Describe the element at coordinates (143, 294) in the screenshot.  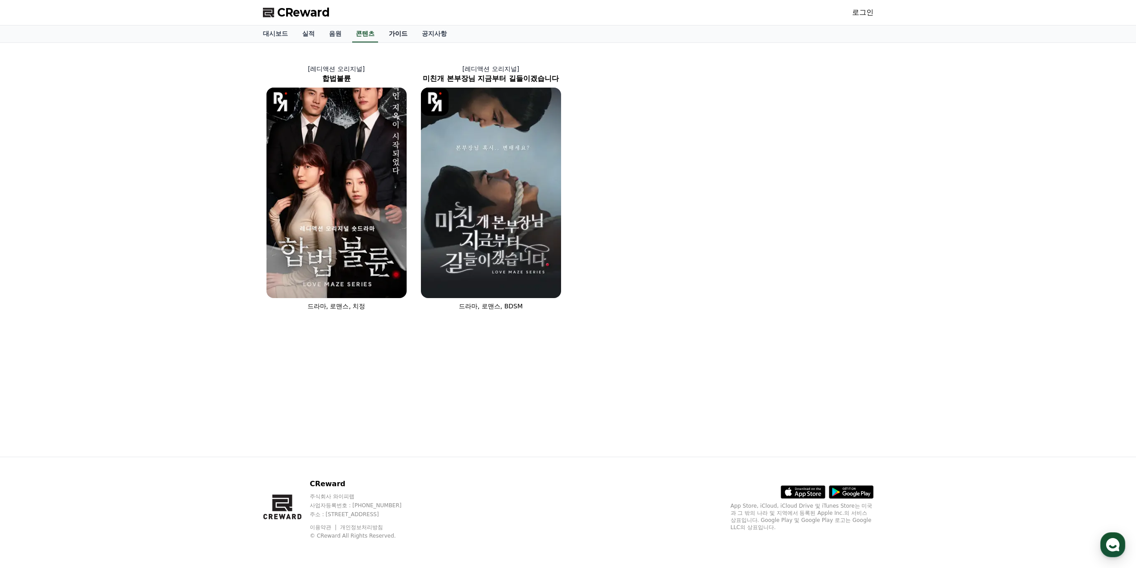
I see `a: 설정` at that location.